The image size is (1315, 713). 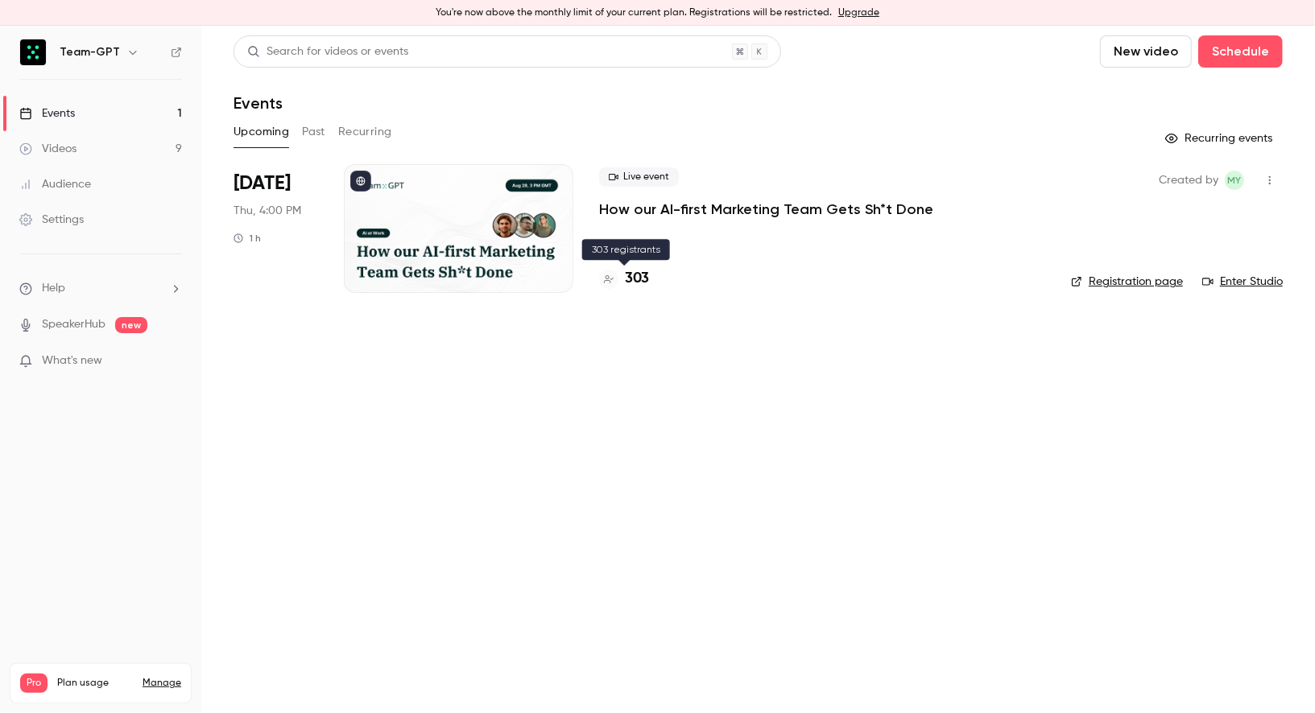 I want to click on span: Martin Yochev, so click(x=1234, y=180).